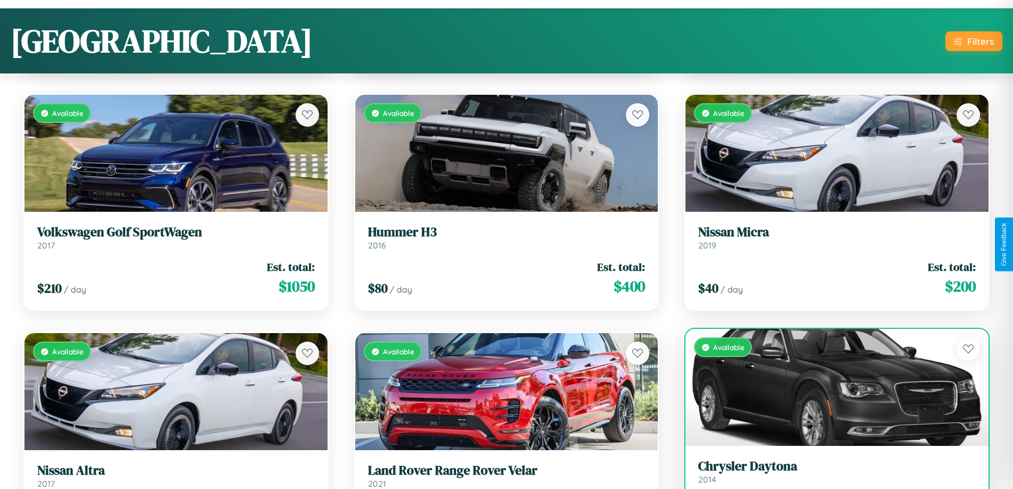 This screenshot has height=489, width=1013. Describe the element at coordinates (708, 245) in the screenshot. I see `span: 2019` at that location.